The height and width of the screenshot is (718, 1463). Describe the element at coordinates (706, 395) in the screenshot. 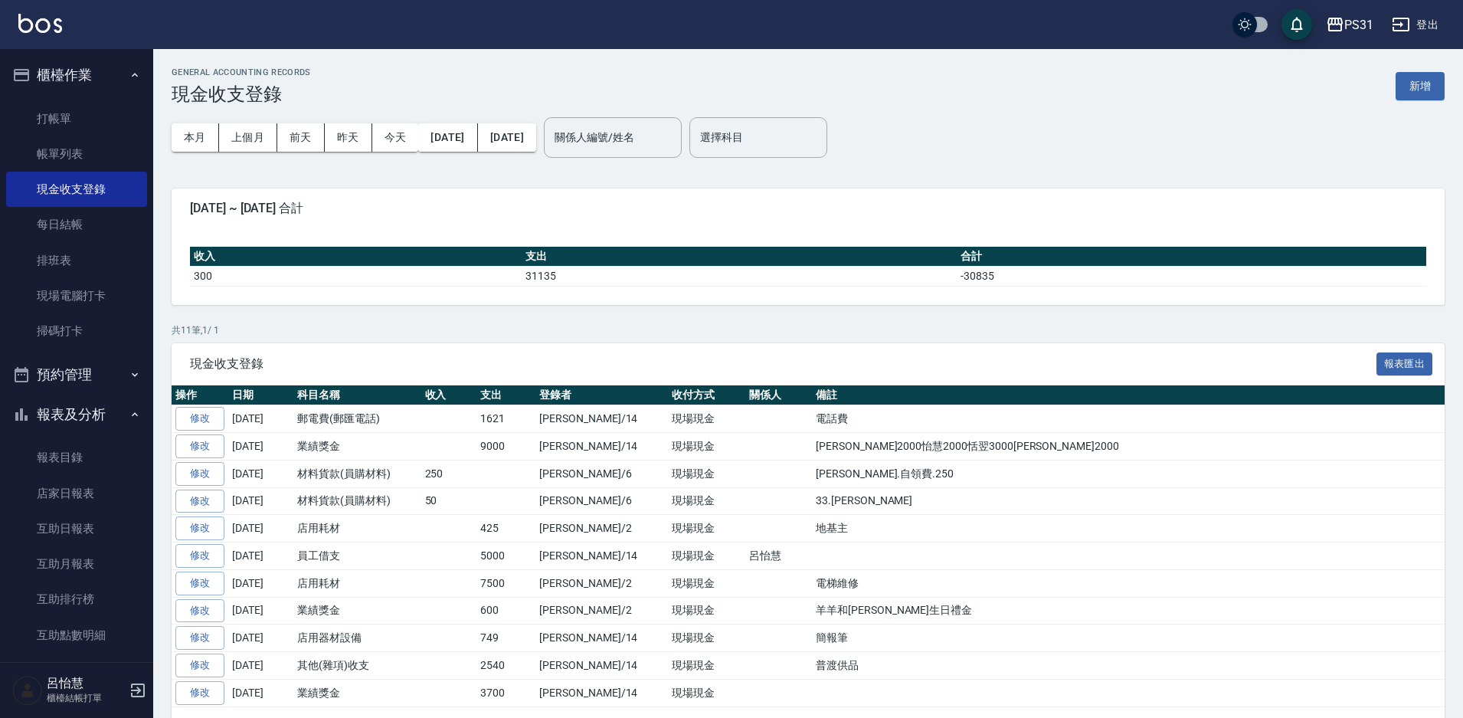

I see `th: 收付方式` at that location.